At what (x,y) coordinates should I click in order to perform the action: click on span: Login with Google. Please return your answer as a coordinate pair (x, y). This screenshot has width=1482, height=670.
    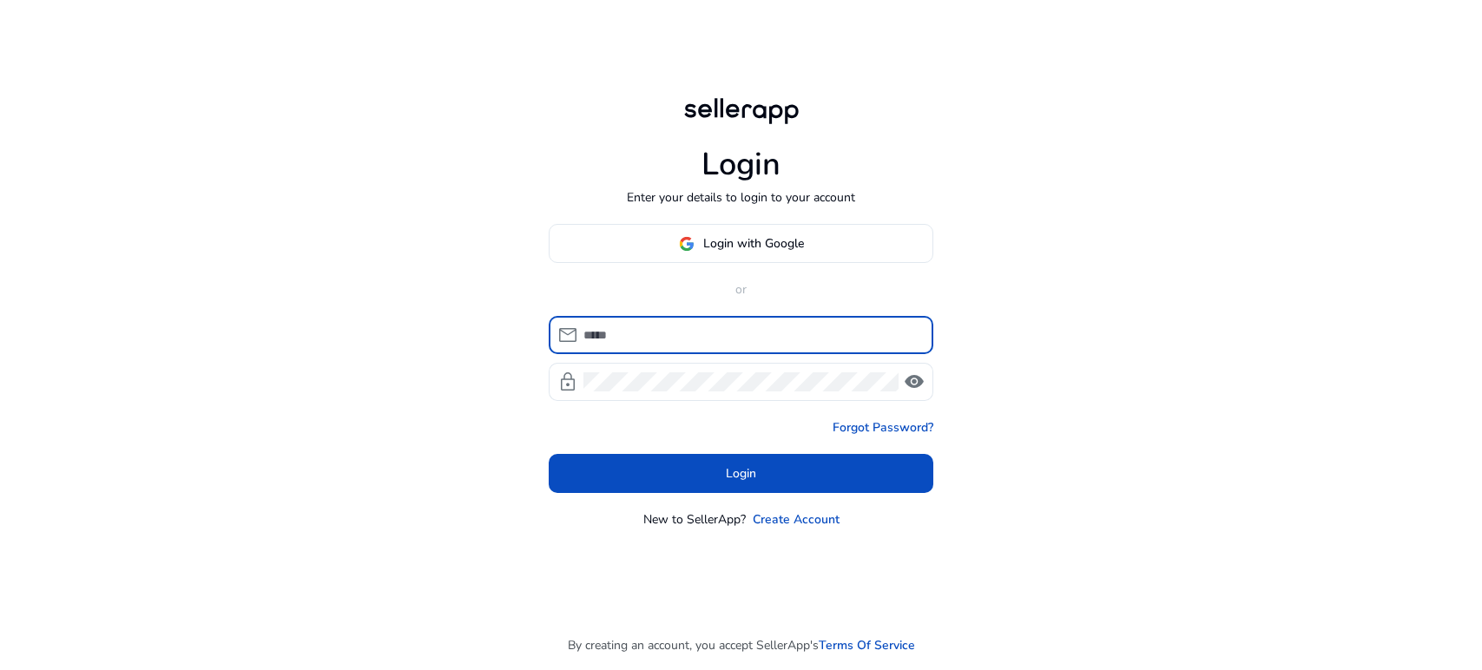
    Looking at the image, I should click on (754, 243).